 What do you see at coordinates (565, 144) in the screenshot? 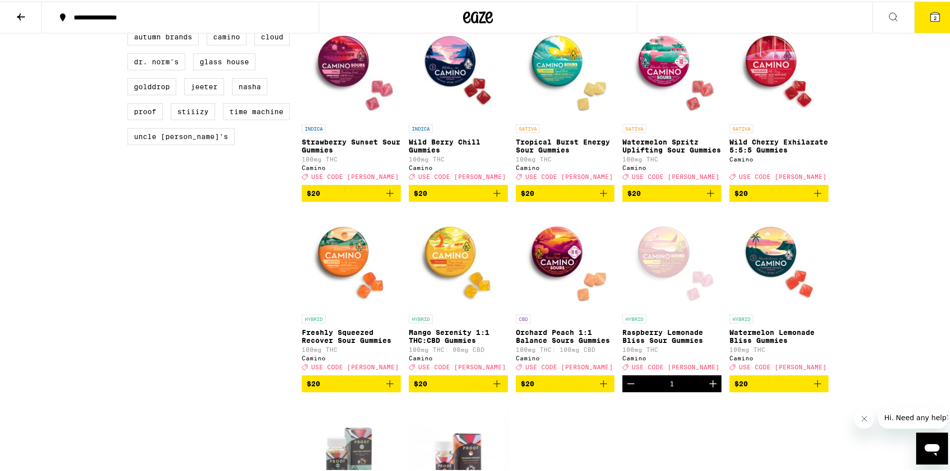
I see `p: Tropical Burst Energy Sour Gummies` at bounding box center [565, 144].